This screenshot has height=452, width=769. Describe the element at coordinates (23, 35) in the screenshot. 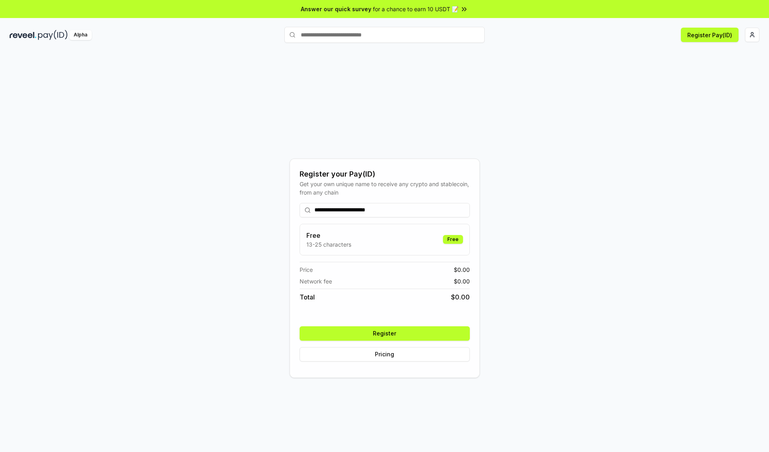

I see `img: reveel_dark` at that location.